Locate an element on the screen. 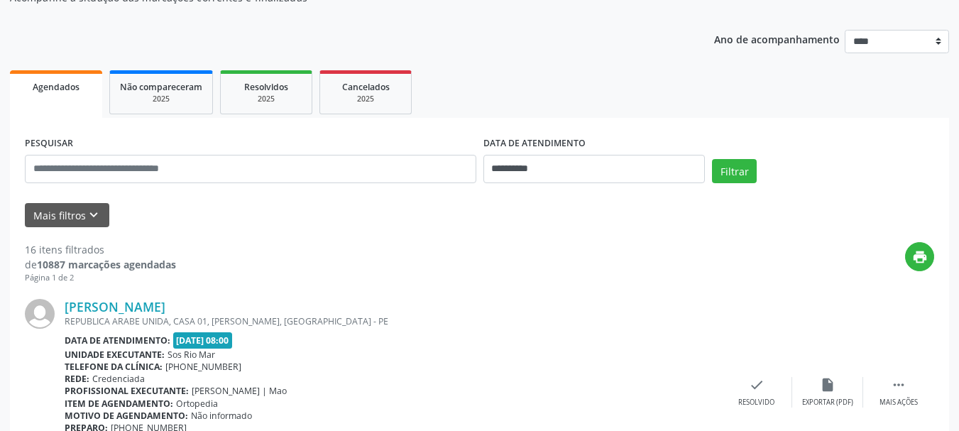 Image resolution: width=959 pixels, height=431 pixels. label: DATA DE ATENDIMENTO is located at coordinates (535, 143).